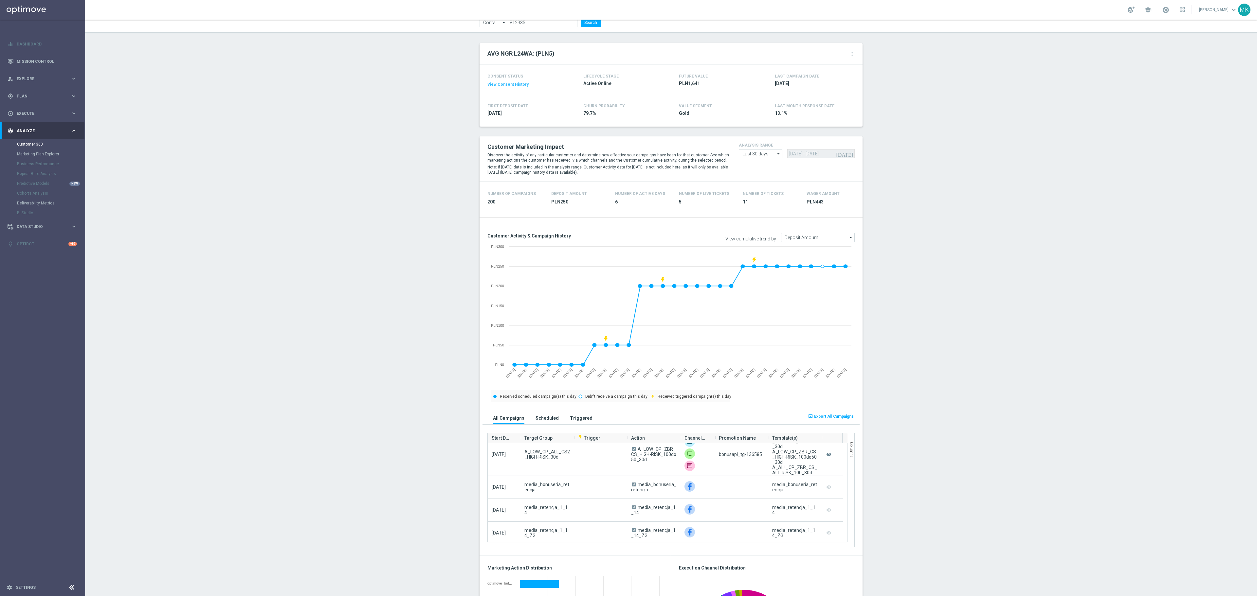 This screenshot has height=596, width=1257. What do you see at coordinates (44, 96) in the screenshot?
I see `span: Plan` at bounding box center [44, 96].